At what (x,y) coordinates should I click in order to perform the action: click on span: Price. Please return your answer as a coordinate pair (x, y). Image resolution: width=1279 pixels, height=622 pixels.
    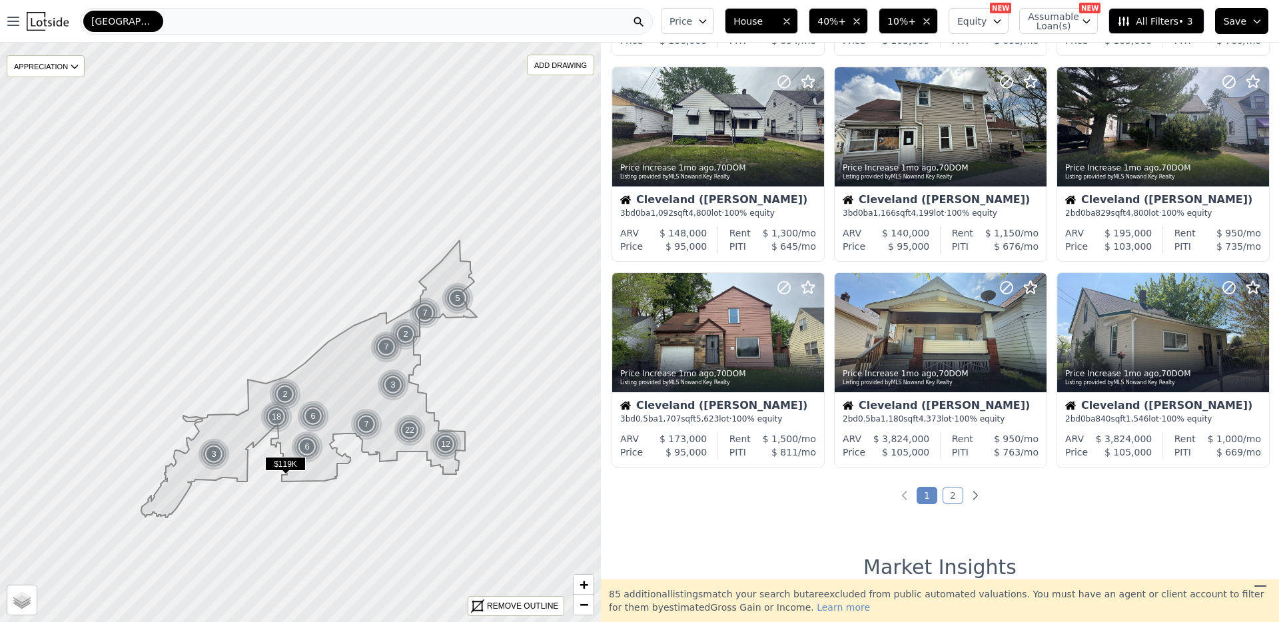
    Looking at the image, I should click on (681, 21).